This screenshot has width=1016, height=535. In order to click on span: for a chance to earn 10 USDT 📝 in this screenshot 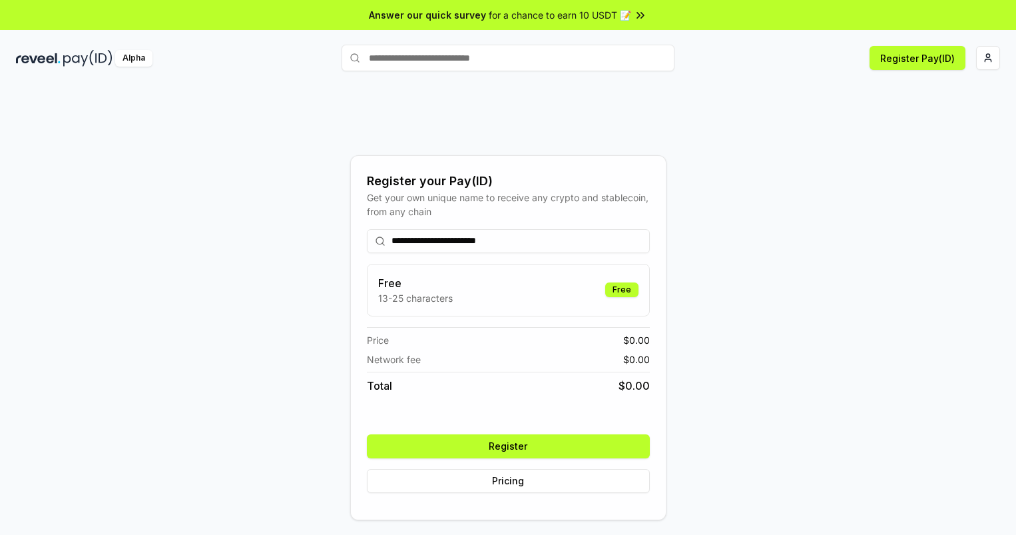, I will do `click(560, 15)`.